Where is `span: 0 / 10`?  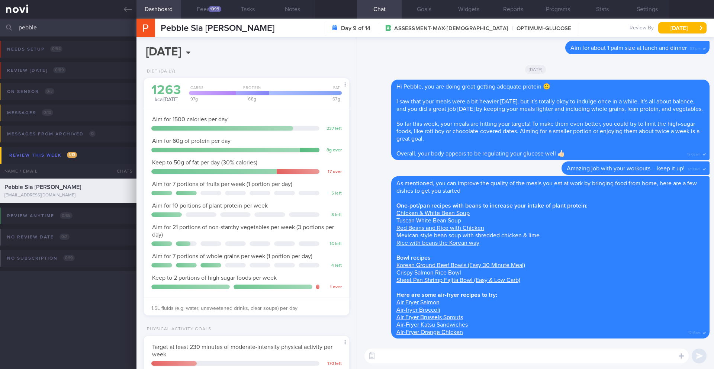 span: 0 / 10 is located at coordinates (47, 112).